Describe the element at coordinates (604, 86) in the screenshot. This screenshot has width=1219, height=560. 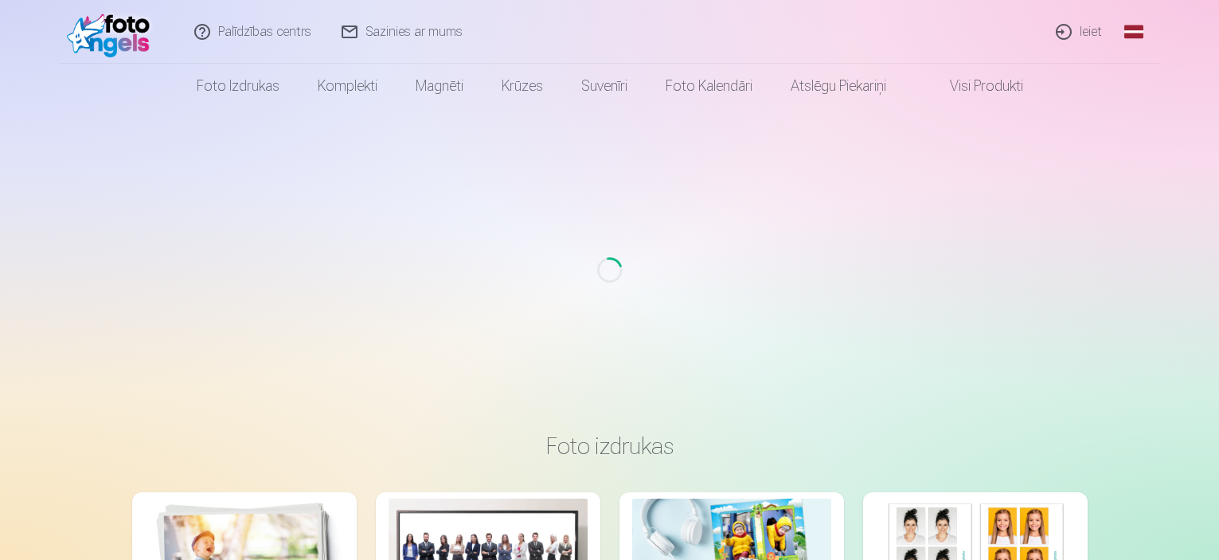
I see `a: Suvenīri` at that location.